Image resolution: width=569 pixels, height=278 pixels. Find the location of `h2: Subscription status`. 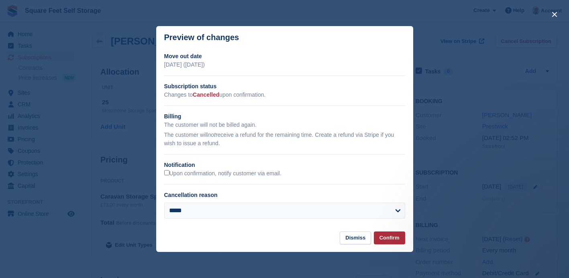

h2: Subscription status is located at coordinates (285, 86).